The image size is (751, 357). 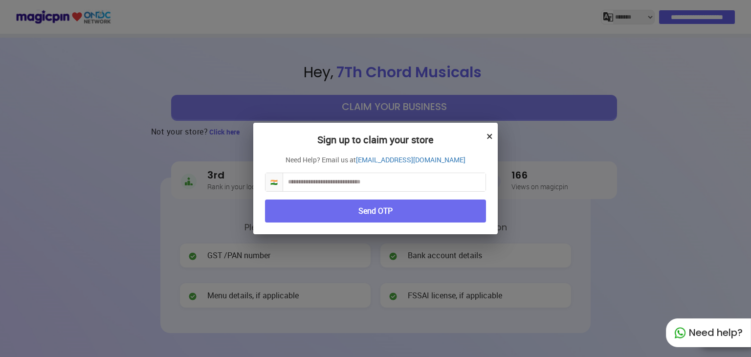 What do you see at coordinates (375, 211) in the screenshot?
I see `button: Send OTP` at bounding box center [375, 211].